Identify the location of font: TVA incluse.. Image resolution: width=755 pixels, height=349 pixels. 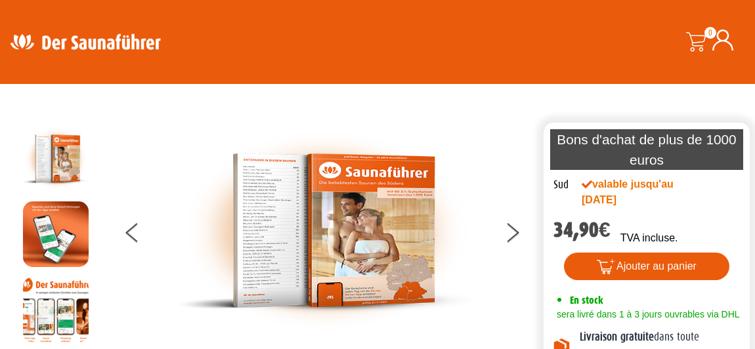
(649, 238).